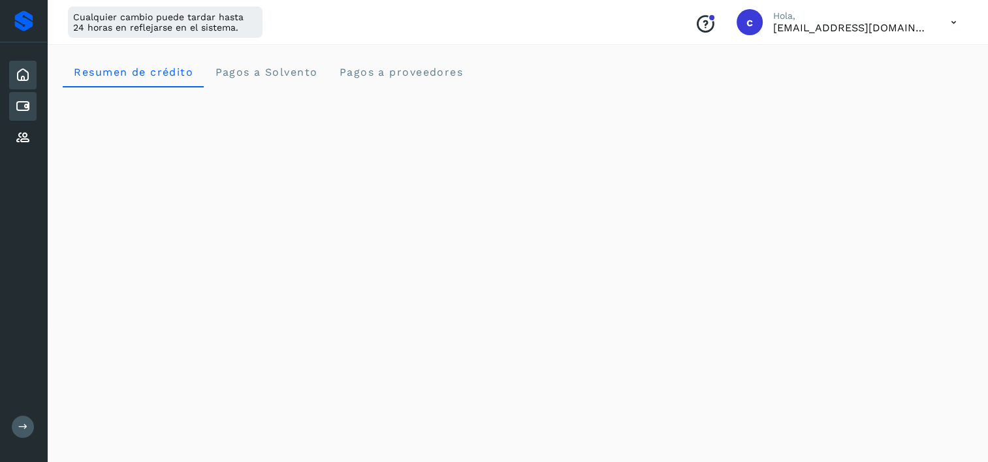 Image resolution: width=988 pixels, height=462 pixels. Describe the element at coordinates (23, 138) in the screenshot. I see `div: Proveedores` at that location.